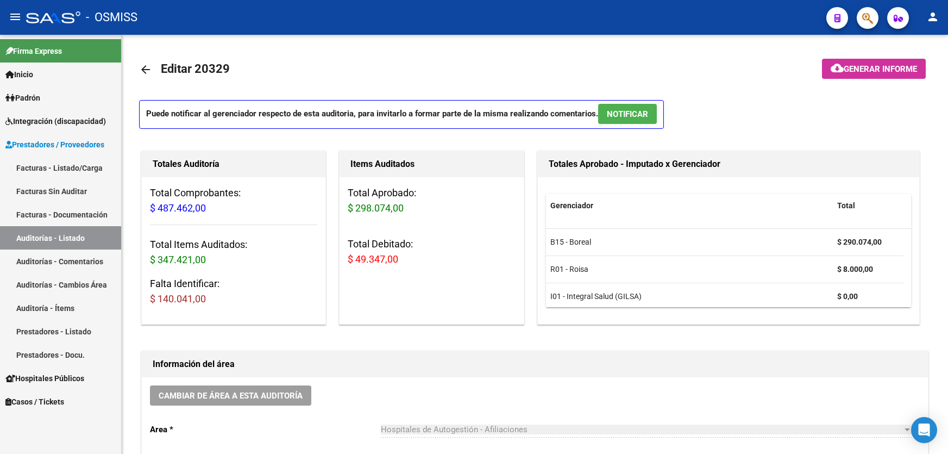  What do you see at coordinates (234, 291) in the screenshot?
I see `h3: Falta Identificar:` at bounding box center [234, 291].